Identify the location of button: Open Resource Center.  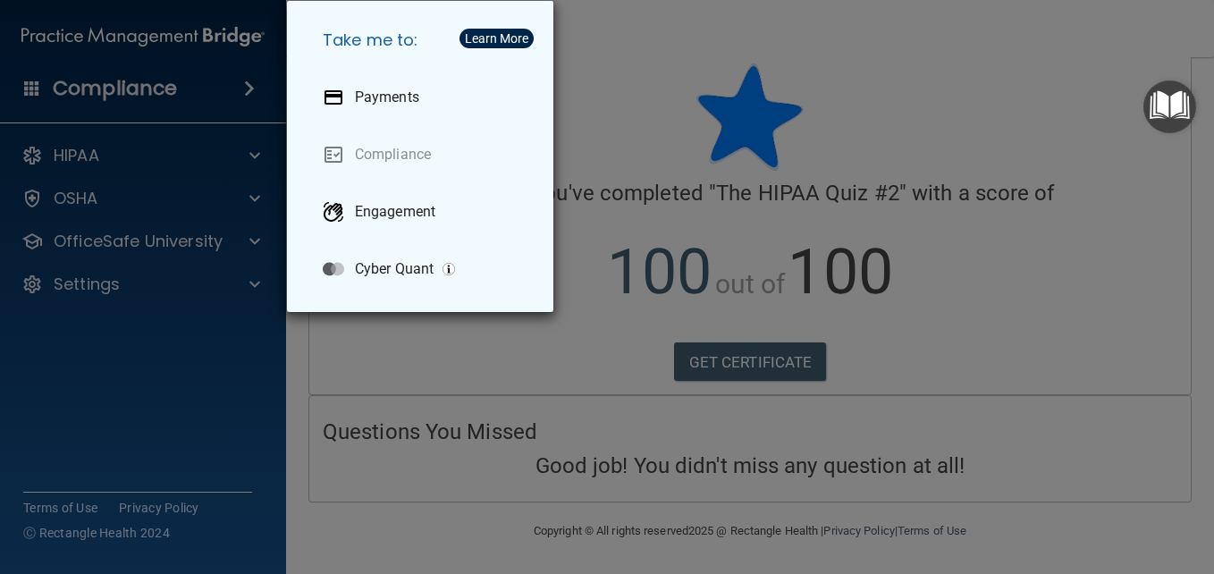
(1169, 106).